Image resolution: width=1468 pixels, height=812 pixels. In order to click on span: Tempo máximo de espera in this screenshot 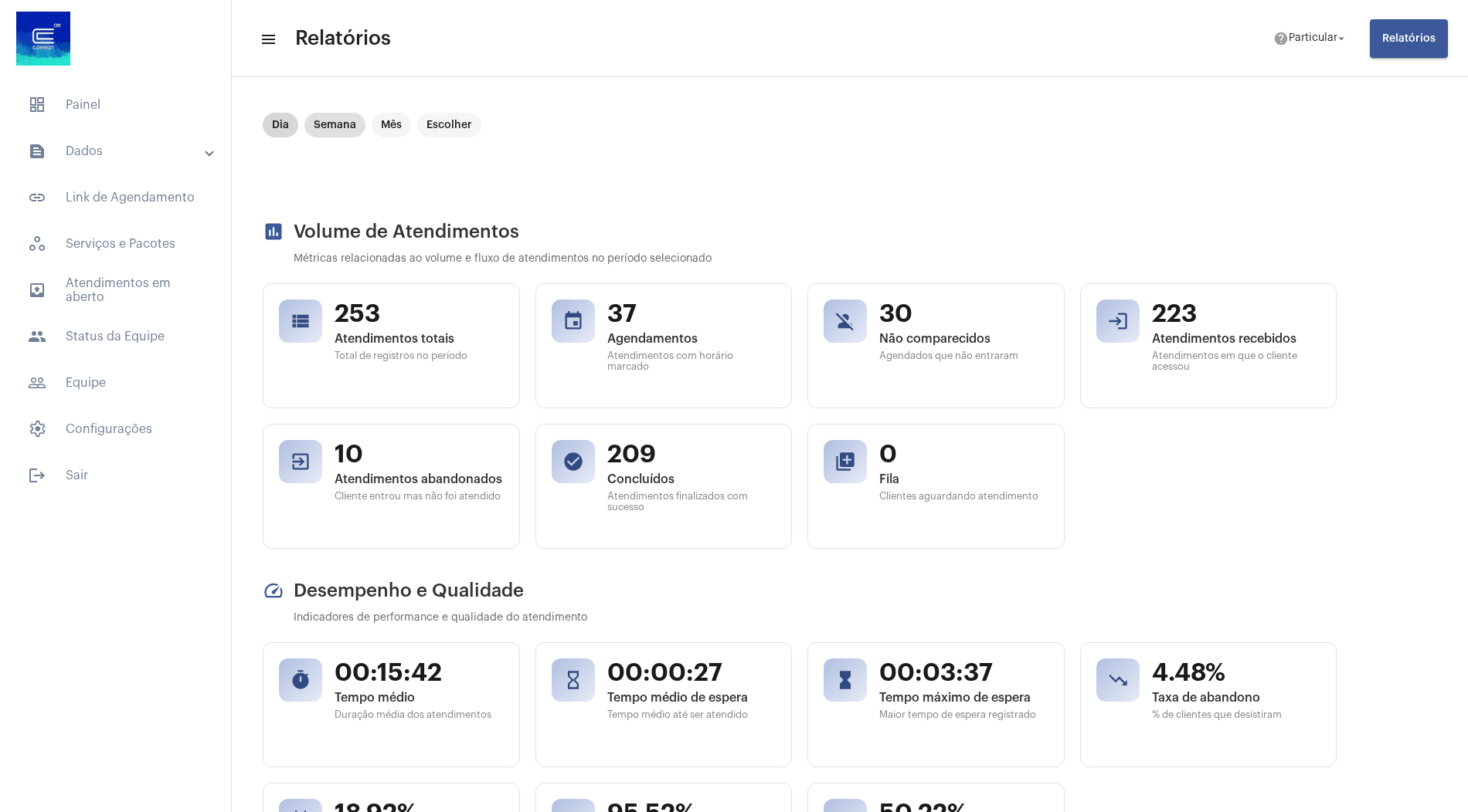, I will do `click(964, 698)`.